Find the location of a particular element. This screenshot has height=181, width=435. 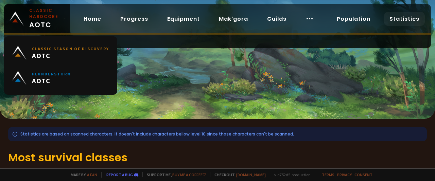

a: Buy me a coffee is located at coordinates (189, 175).